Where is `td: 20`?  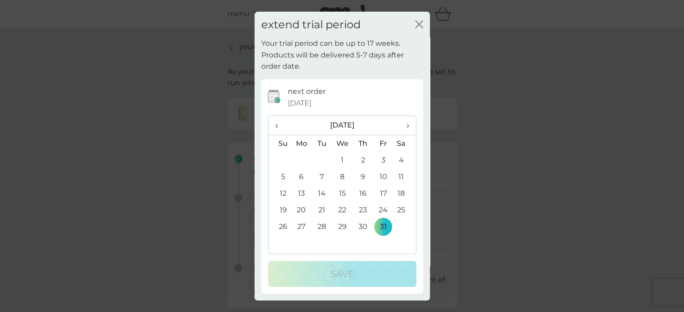 td: 20 is located at coordinates (302, 210).